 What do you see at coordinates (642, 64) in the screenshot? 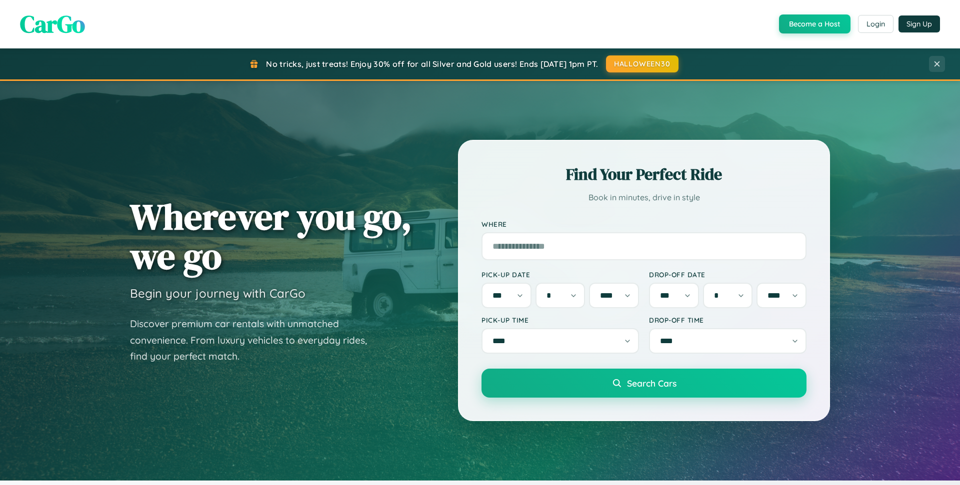
I see `button: HALLOWEEN30` at bounding box center [642, 64].